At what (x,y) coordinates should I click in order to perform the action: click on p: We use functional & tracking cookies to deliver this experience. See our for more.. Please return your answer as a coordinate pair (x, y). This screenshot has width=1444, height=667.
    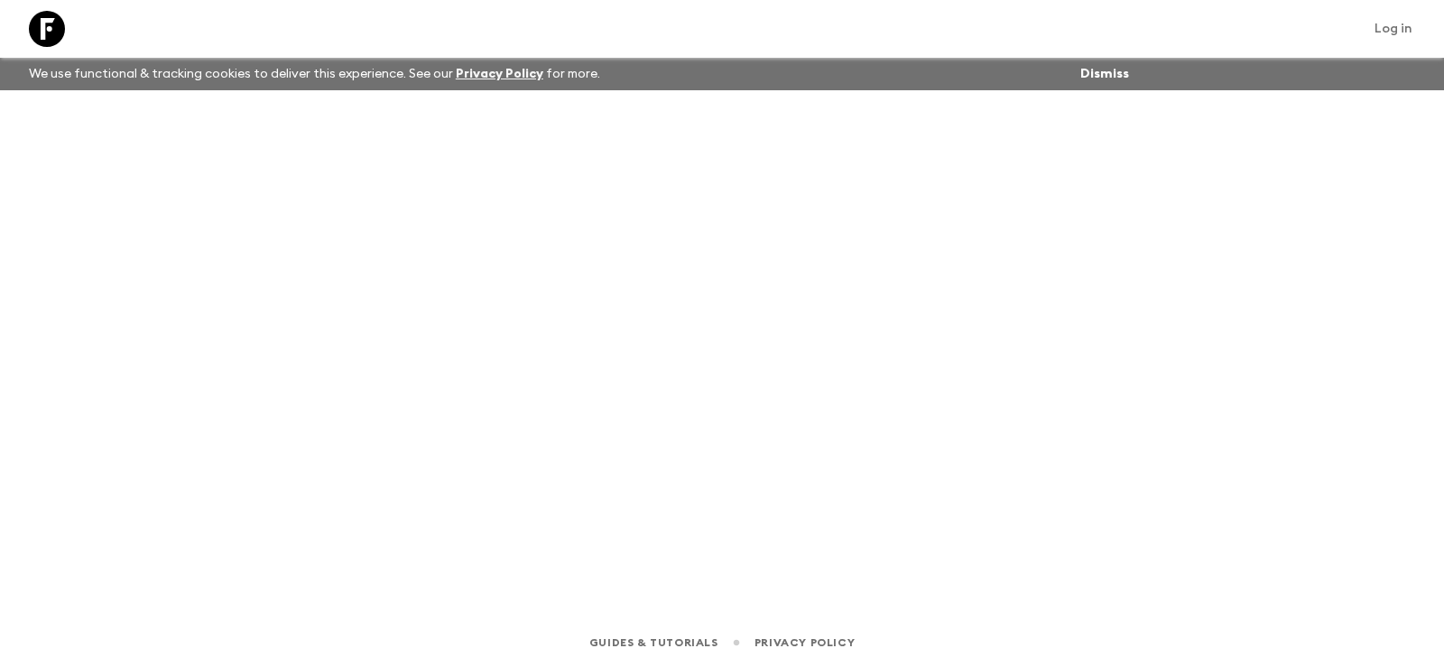
    Looking at the image, I should click on (314, 74).